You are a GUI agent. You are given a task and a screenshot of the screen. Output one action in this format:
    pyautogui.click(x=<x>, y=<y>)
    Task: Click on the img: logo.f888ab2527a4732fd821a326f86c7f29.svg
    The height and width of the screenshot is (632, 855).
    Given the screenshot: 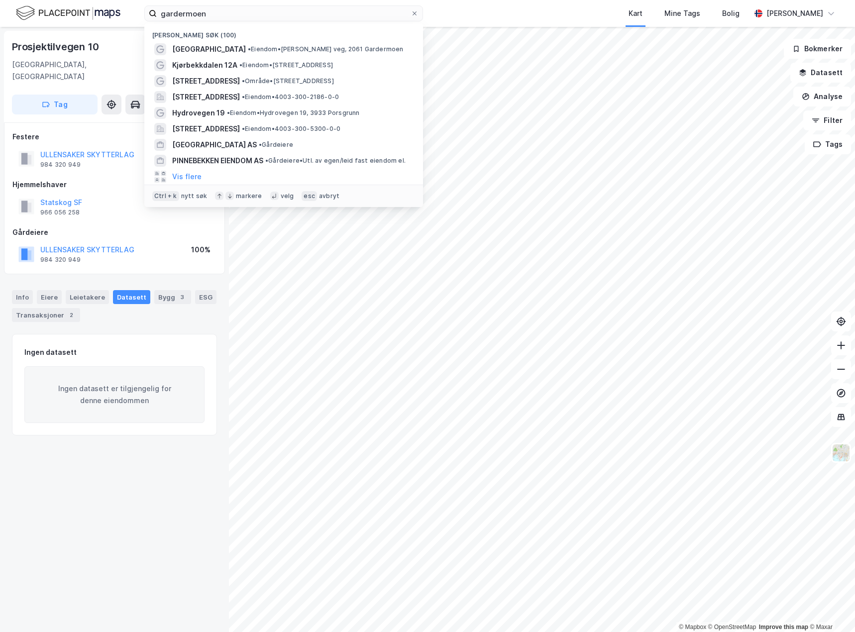 What is the action you would take?
    pyautogui.click(x=68, y=13)
    